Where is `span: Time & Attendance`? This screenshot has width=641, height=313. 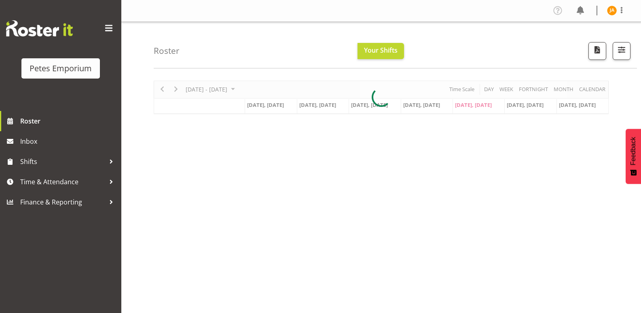 span: Time & Attendance is located at coordinates (63, 182).